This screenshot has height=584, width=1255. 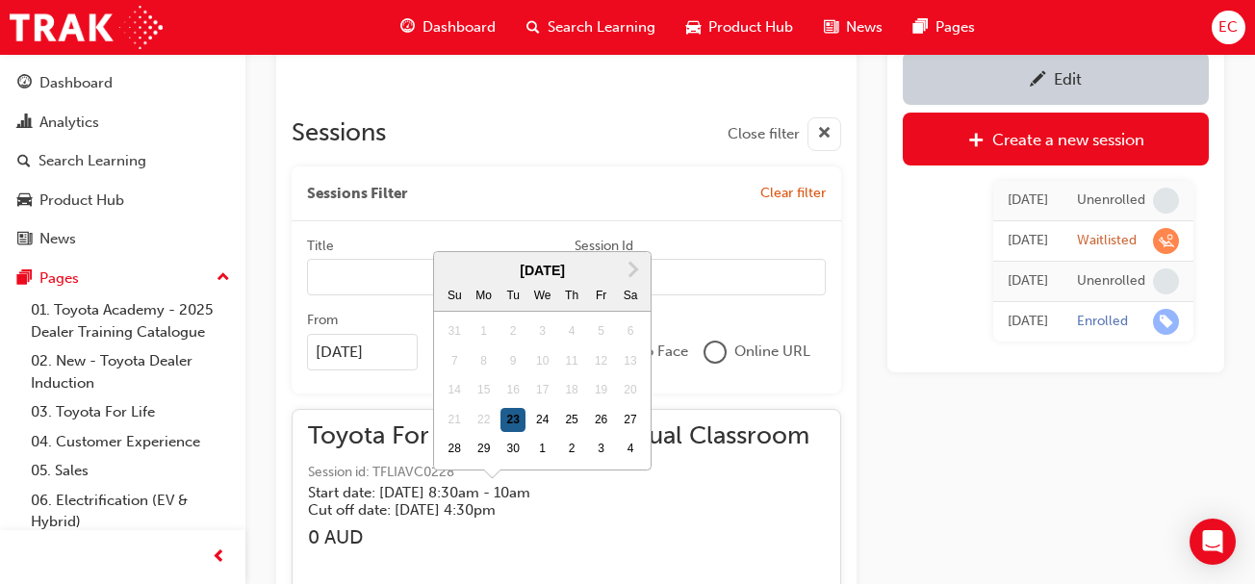 What do you see at coordinates (357, 193) in the screenshot?
I see `span: Sessions Filter` at bounding box center [357, 193].